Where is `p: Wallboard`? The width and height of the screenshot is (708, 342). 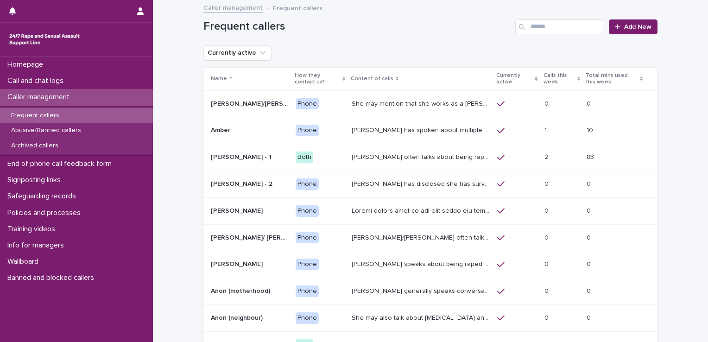 p: Wallboard is located at coordinates (25, 261).